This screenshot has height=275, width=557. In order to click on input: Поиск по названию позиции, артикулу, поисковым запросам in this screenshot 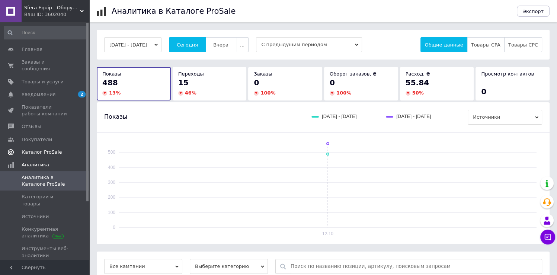, I will do `click(414, 266)`.